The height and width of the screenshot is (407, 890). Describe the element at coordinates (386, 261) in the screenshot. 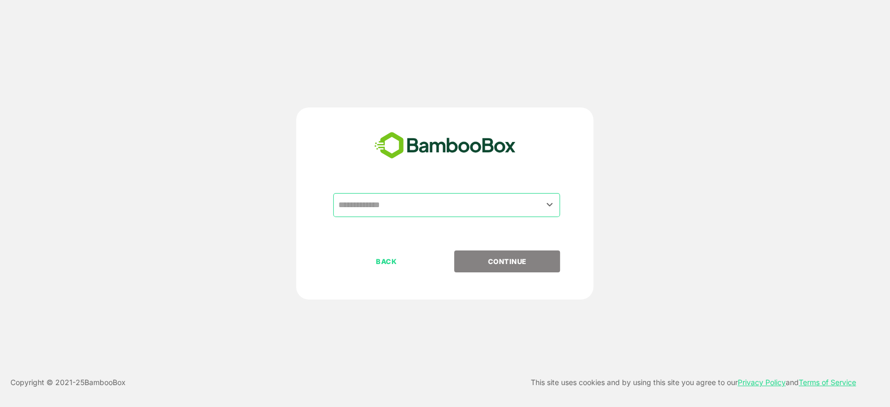

I see `button: BACK` at that location.